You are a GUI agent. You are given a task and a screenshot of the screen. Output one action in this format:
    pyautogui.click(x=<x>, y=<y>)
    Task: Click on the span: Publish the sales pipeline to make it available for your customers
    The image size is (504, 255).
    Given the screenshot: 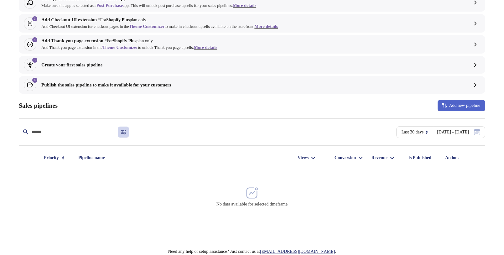 What is the action you would take?
    pyautogui.click(x=106, y=85)
    